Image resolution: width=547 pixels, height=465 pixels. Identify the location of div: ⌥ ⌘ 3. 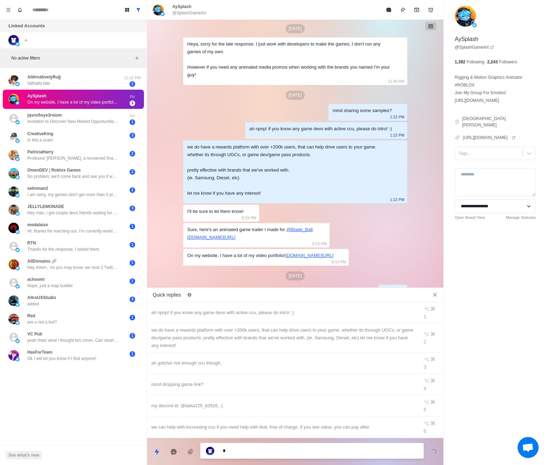
(431, 363).